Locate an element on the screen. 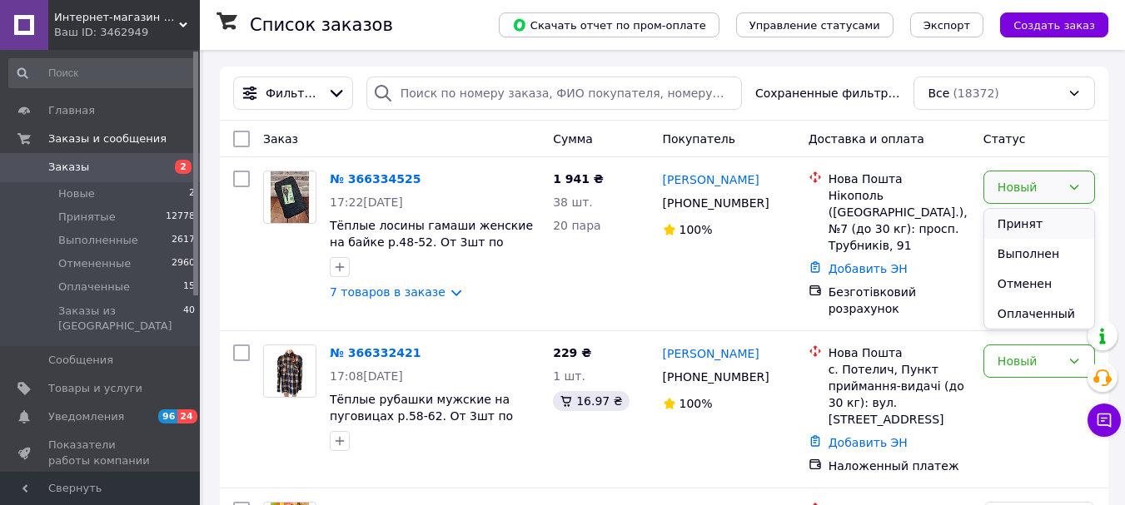  span: Тёплые рубашки мужские на пуговицах р.58-62. От 3шт по 179грн is located at coordinates (421, 416).